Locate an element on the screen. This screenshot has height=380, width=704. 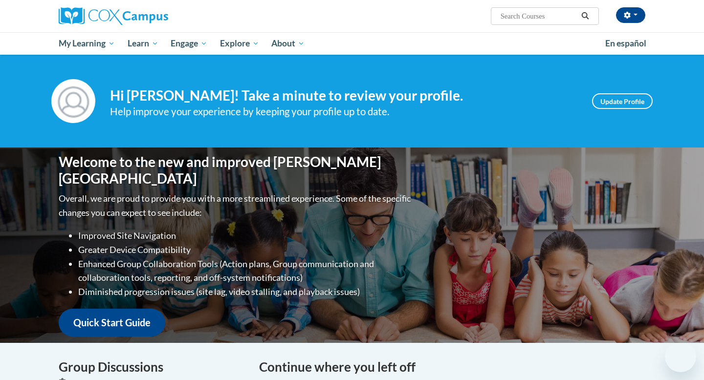
span: My Learning is located at coordinates (86, 43).